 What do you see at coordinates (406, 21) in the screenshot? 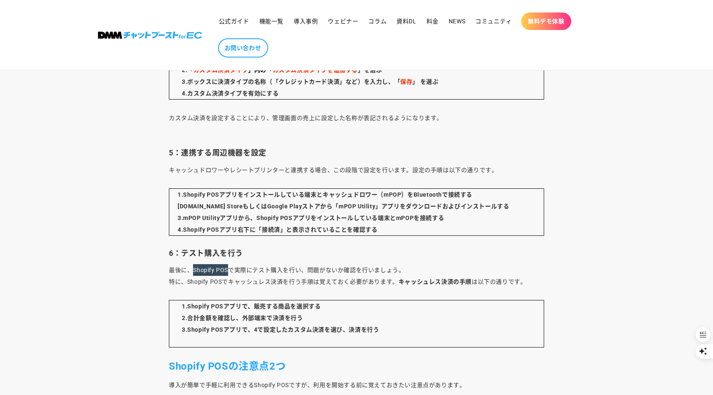
I see `a: 資料DL` at bounding box center [406, 21].